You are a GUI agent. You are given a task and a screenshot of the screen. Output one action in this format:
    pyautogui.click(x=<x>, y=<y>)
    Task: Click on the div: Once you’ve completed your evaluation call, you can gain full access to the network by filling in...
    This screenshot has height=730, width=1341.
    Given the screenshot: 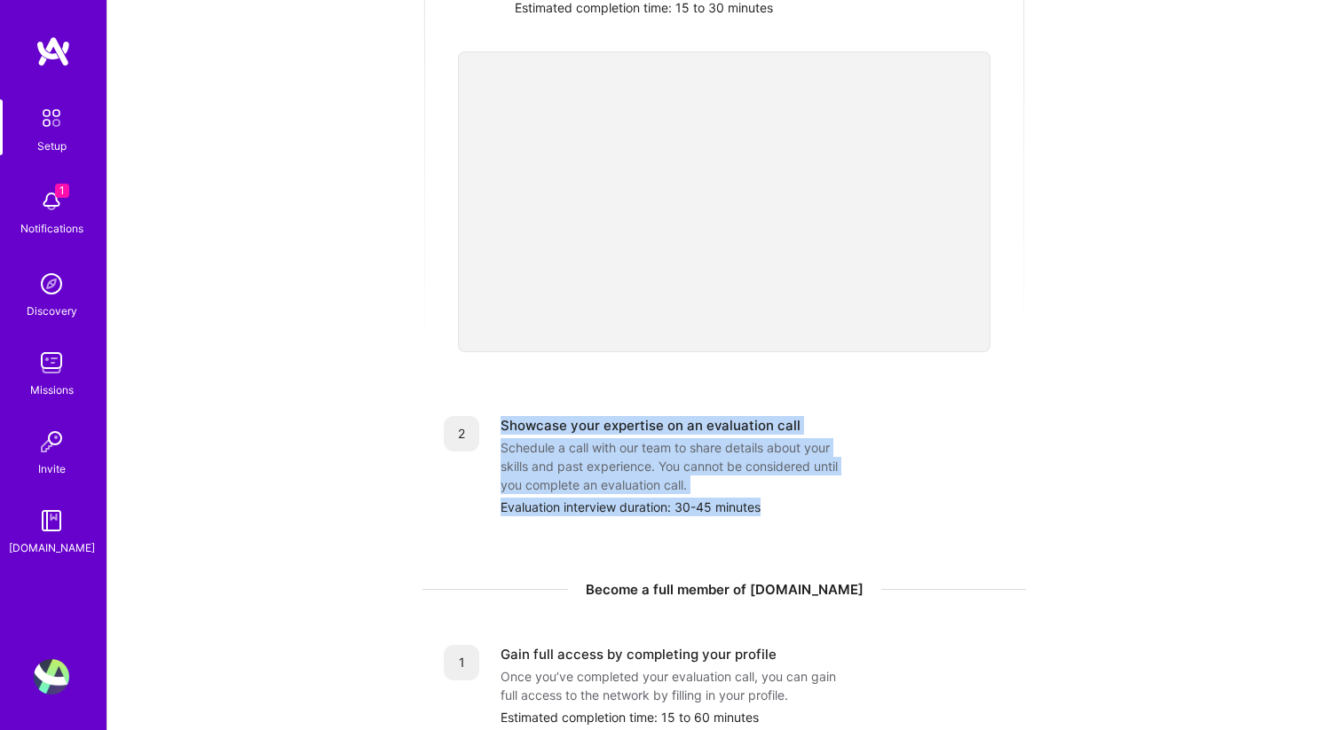 What is the action you would take?
    pyautogui.click(x=678, y=686)
    